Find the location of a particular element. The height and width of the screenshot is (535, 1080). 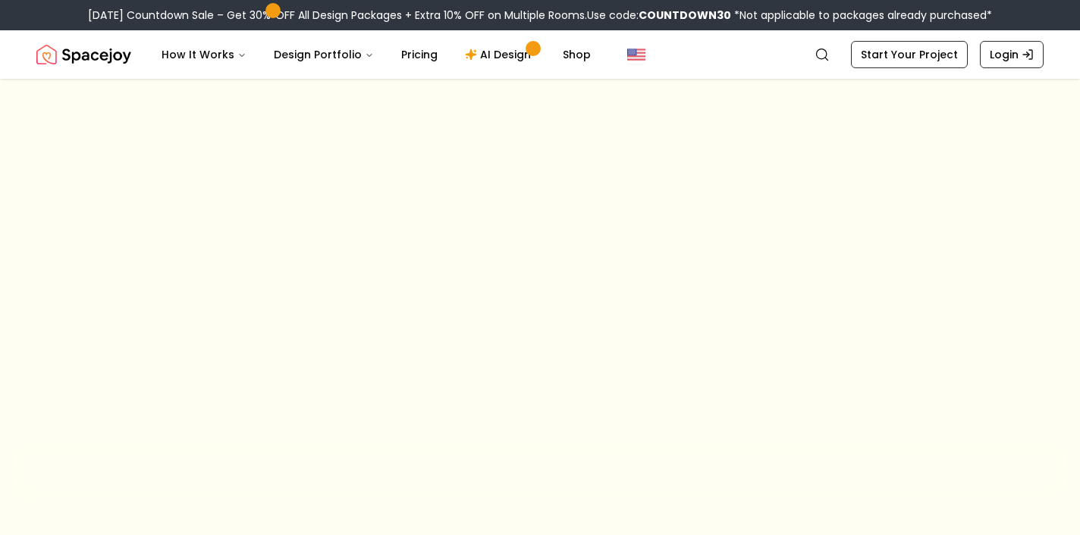

a: Spacejoy is located at coordinates (83, 55).